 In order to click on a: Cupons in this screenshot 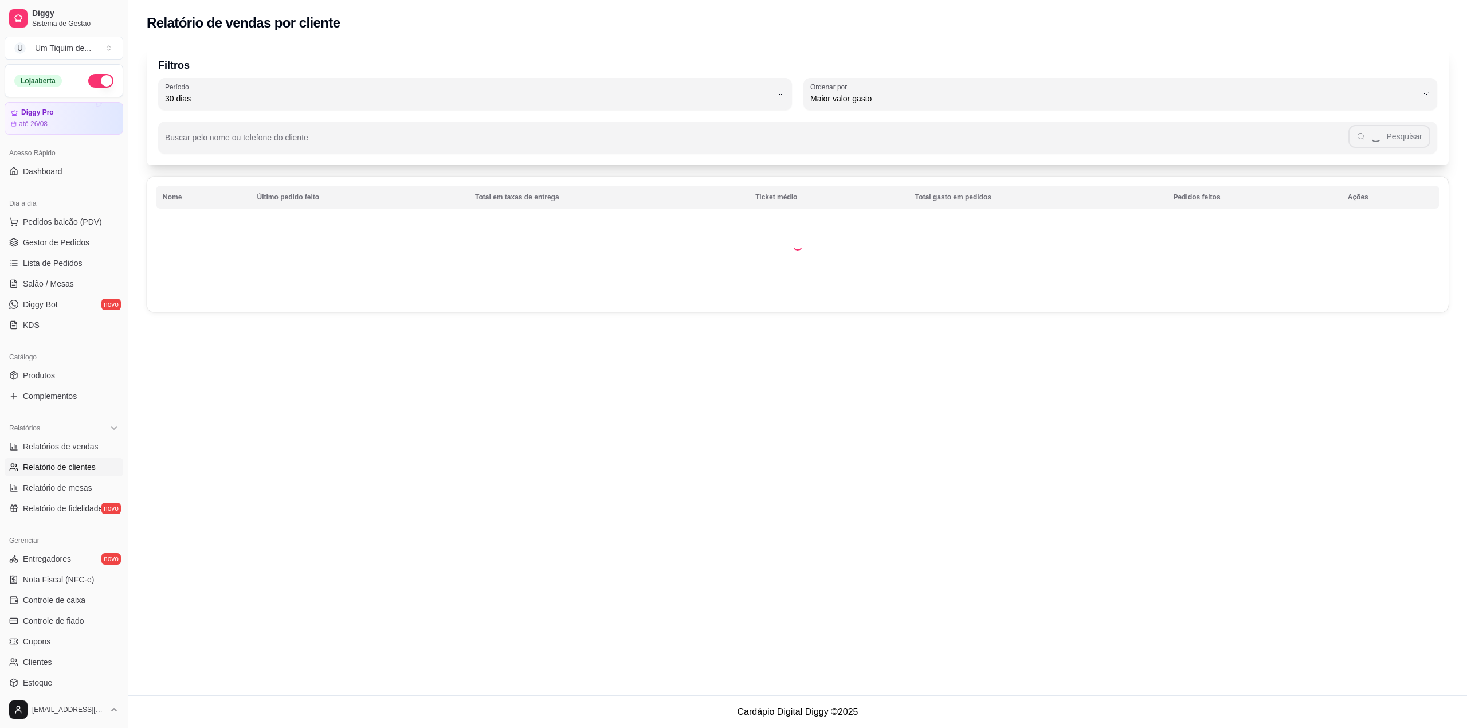, I will do `click(64, 641)`.